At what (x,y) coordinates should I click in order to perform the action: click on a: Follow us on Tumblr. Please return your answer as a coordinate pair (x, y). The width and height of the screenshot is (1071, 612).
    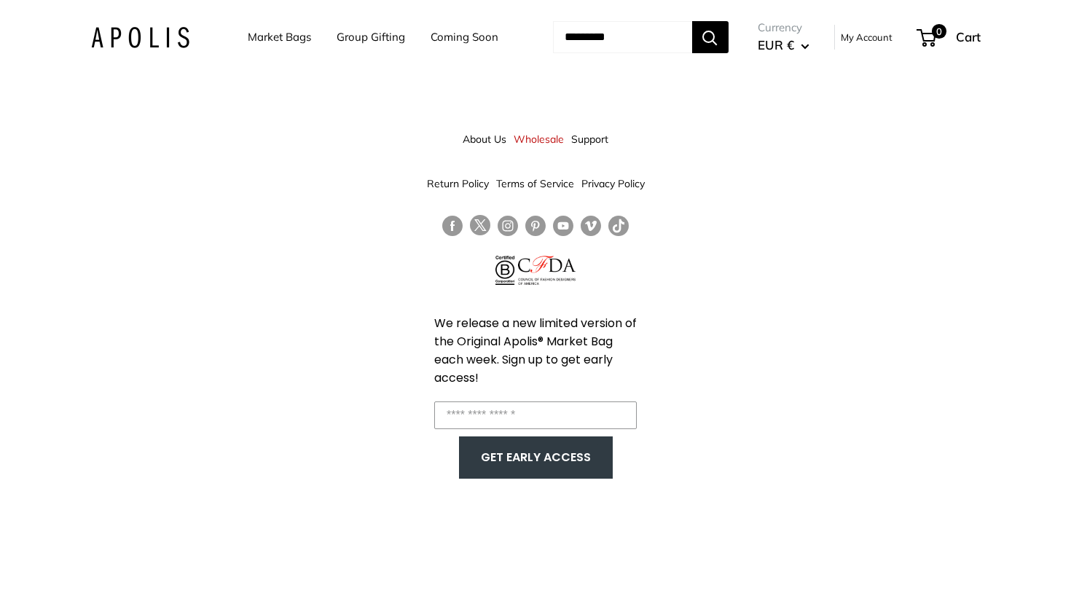
    Looking at the image, I should click on (619, 225).